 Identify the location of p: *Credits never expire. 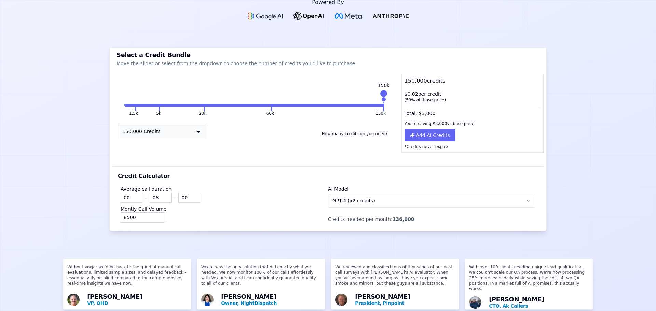
(473, 147).